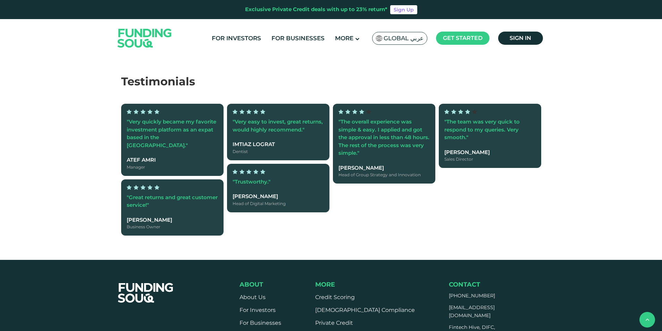 Image resolution: width=662 pixels, height=331 pixels. I want to click on span: Contact, so click(465, 285).